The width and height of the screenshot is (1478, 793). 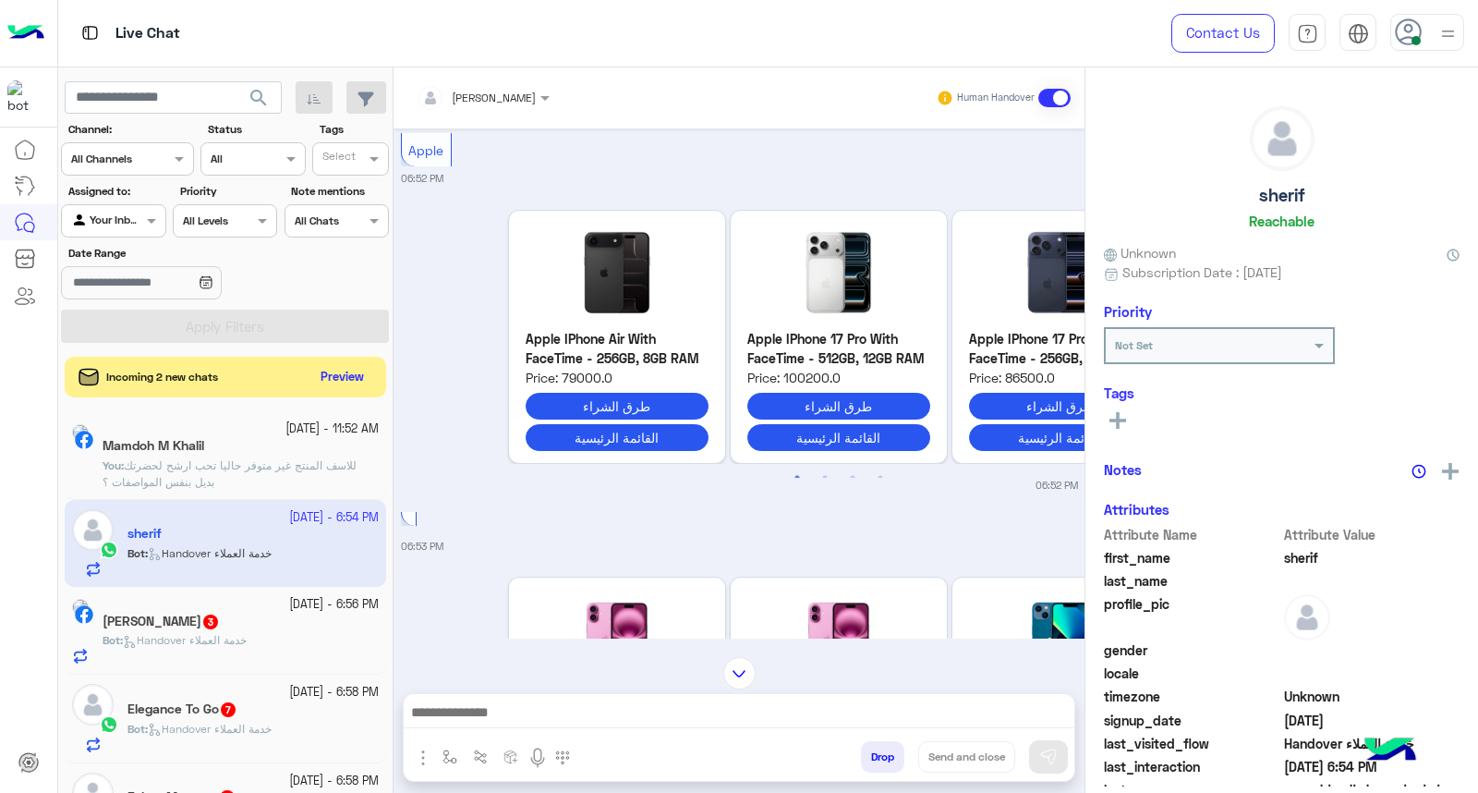 What do you see at coordinates (172, 253) in the screenshot?
I see `label: Date Range` at bounding box center [172, 253].